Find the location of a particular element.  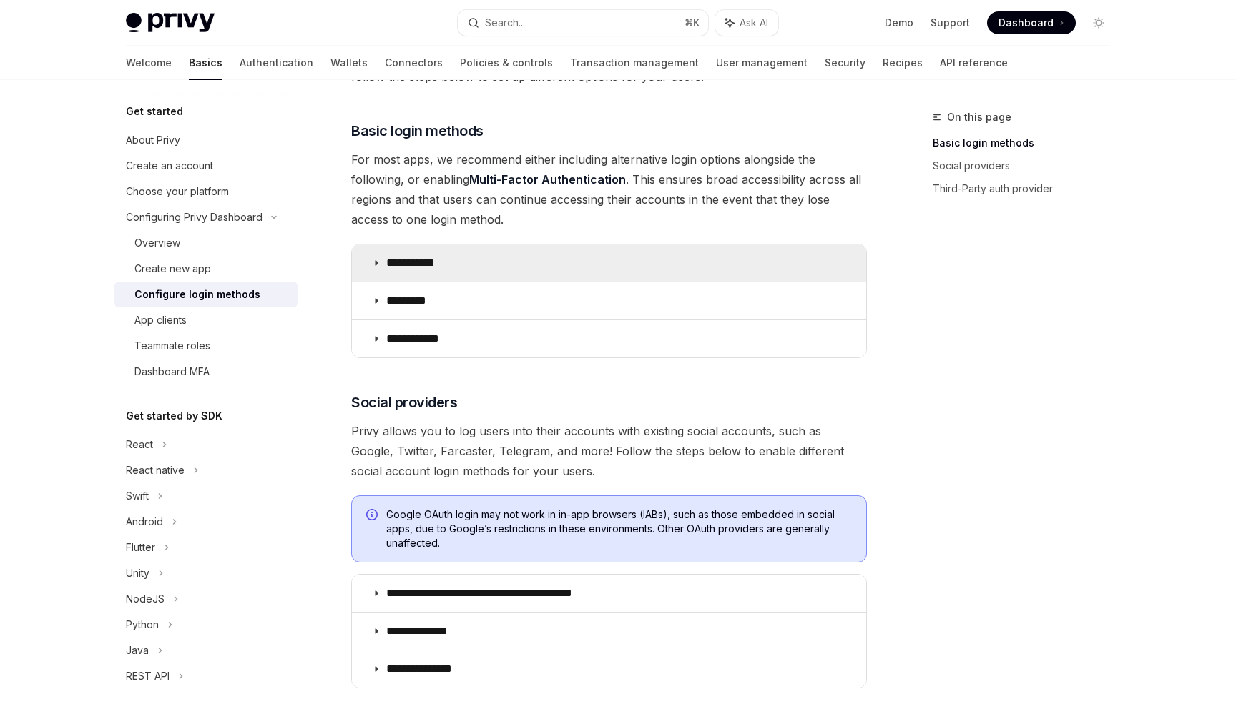

a: API reference is located at coordinates (973, 63).